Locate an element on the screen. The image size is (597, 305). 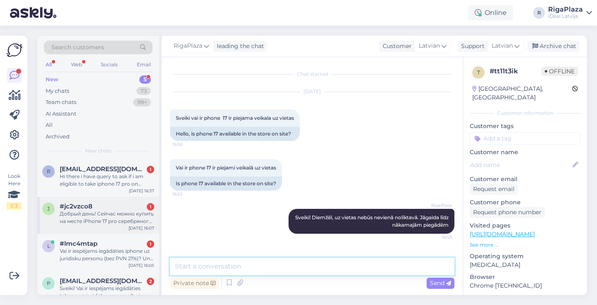
div: iDeal Latvija is located at coordinates (566, 16).